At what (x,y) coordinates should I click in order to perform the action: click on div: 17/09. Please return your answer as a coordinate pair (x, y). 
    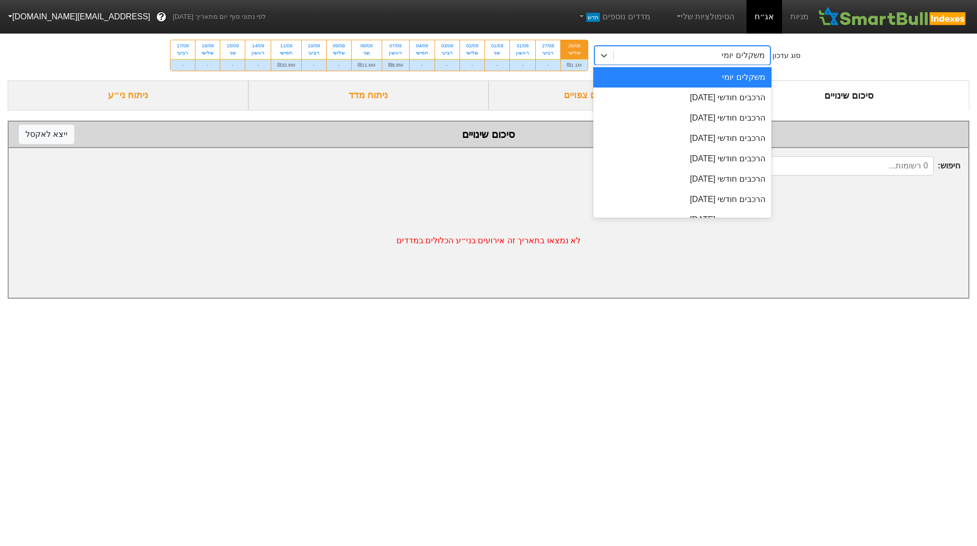
    Looking at the image, I should click on (183, 46).